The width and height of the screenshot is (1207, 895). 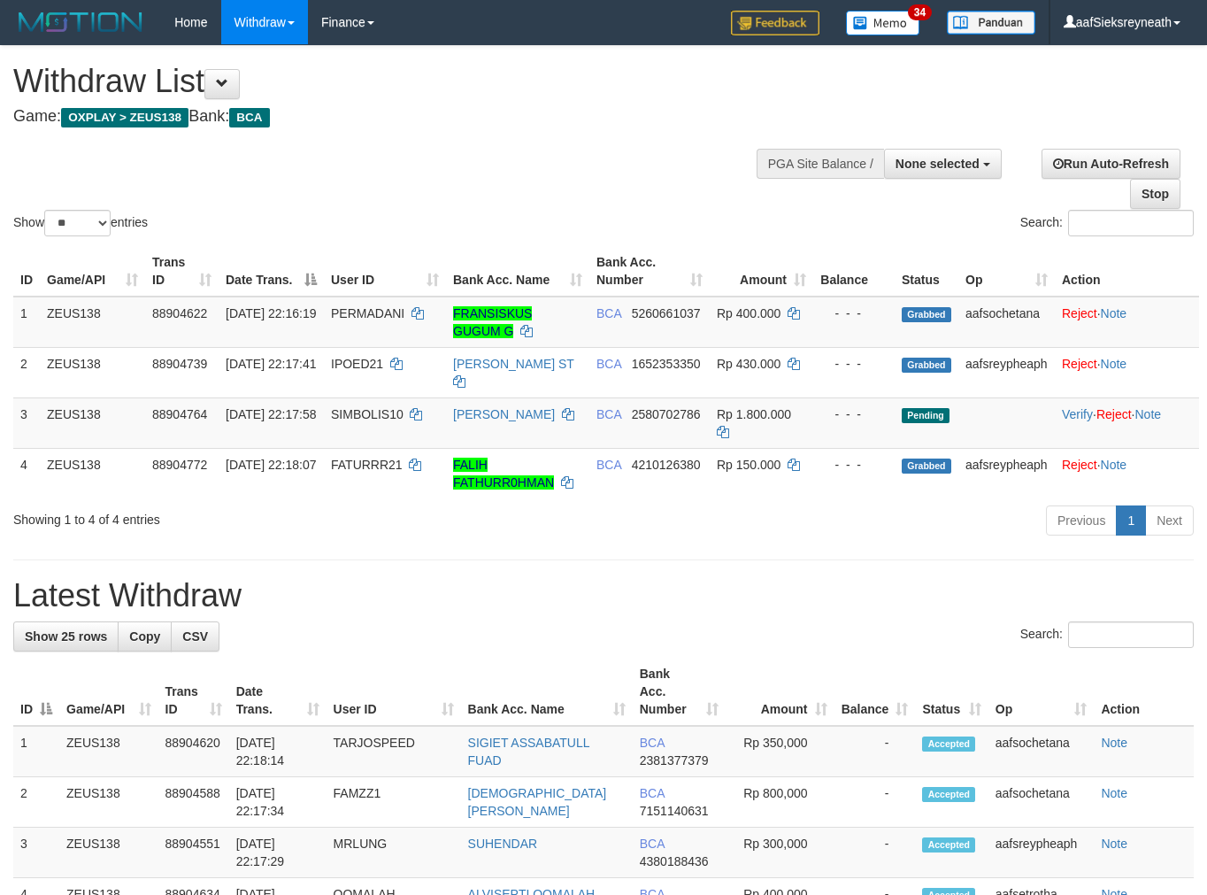 I want to click on span: 88904772, so click(x=180, y=465).